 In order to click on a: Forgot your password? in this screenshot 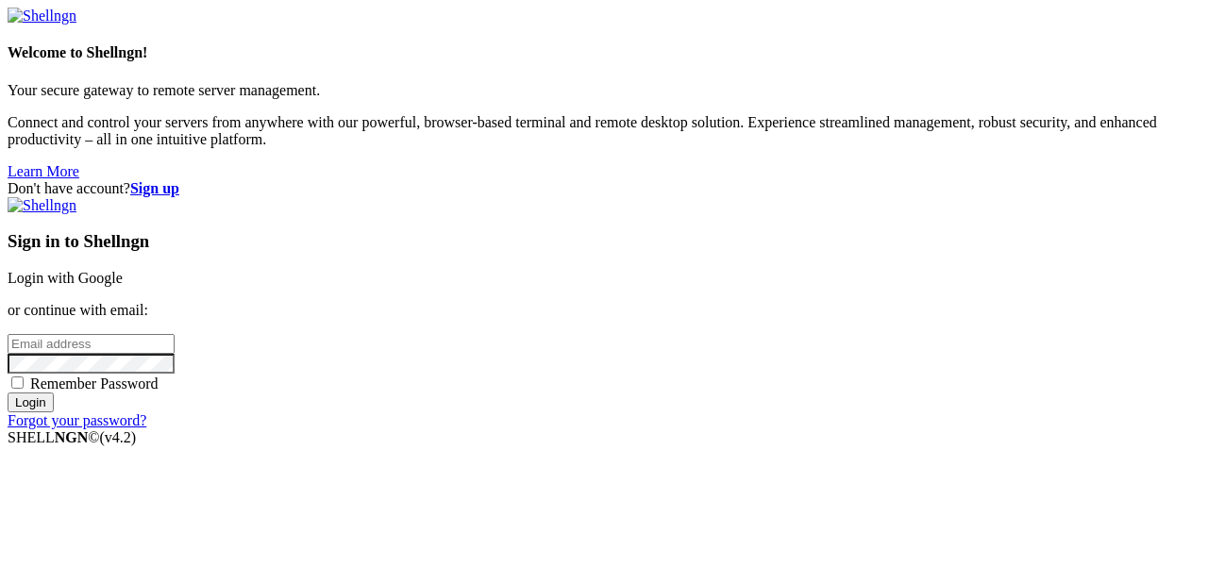, I will do `click(76, 420)`.